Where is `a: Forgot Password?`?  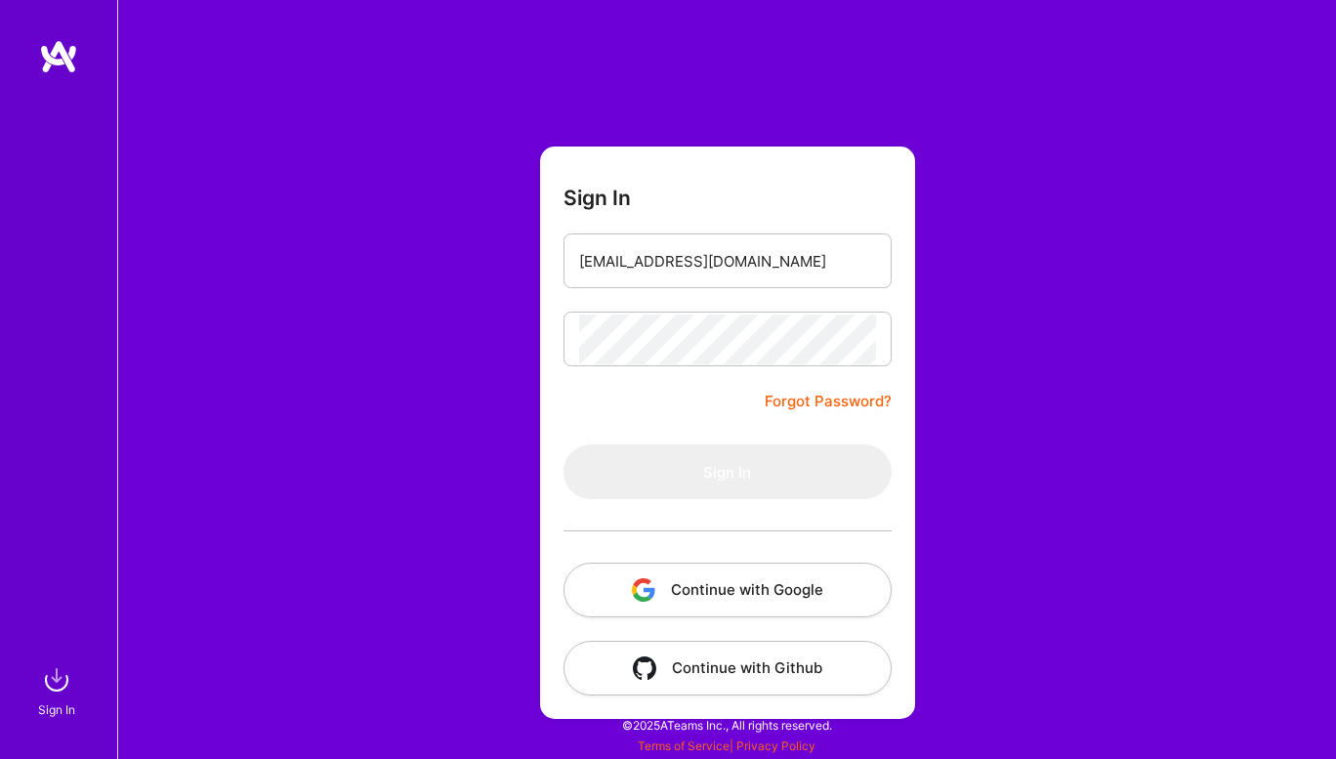 a: Forgot Password? is located at coordinates (828, 402).